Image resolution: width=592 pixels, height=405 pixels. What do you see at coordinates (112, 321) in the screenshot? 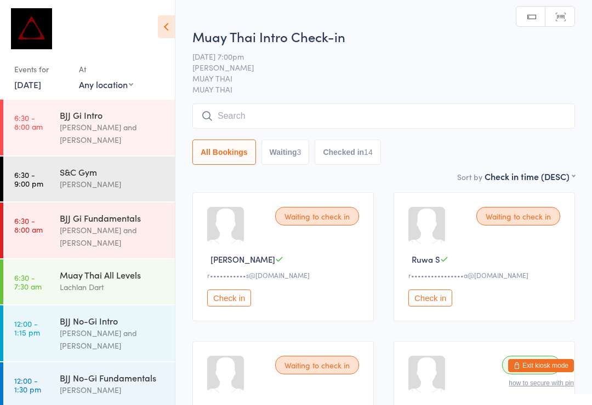
I see `div: BJJ No-Gi Intro` at bounding box center [112, 321].